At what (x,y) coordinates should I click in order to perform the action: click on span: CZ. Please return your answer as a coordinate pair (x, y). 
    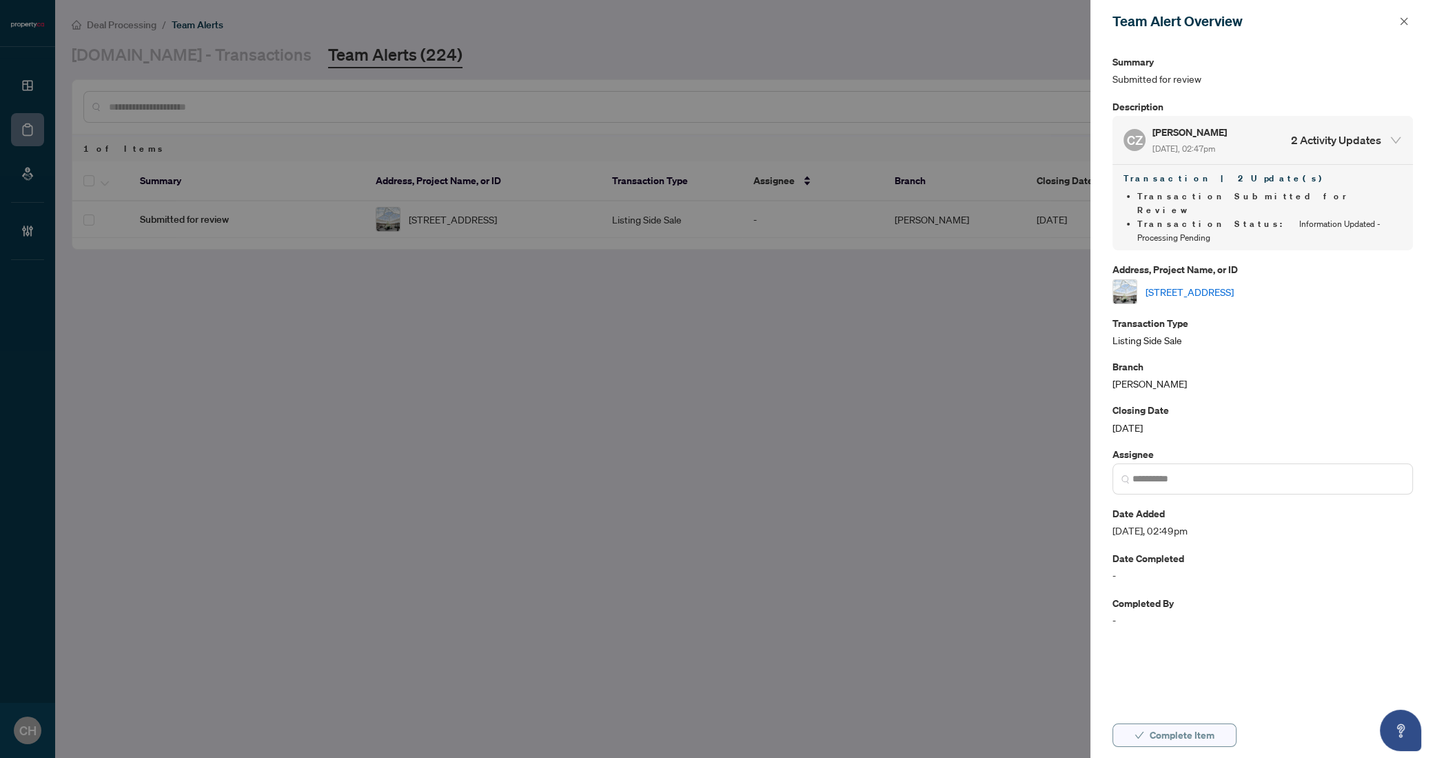
    Looking at the image, I should click on (1135, 140).